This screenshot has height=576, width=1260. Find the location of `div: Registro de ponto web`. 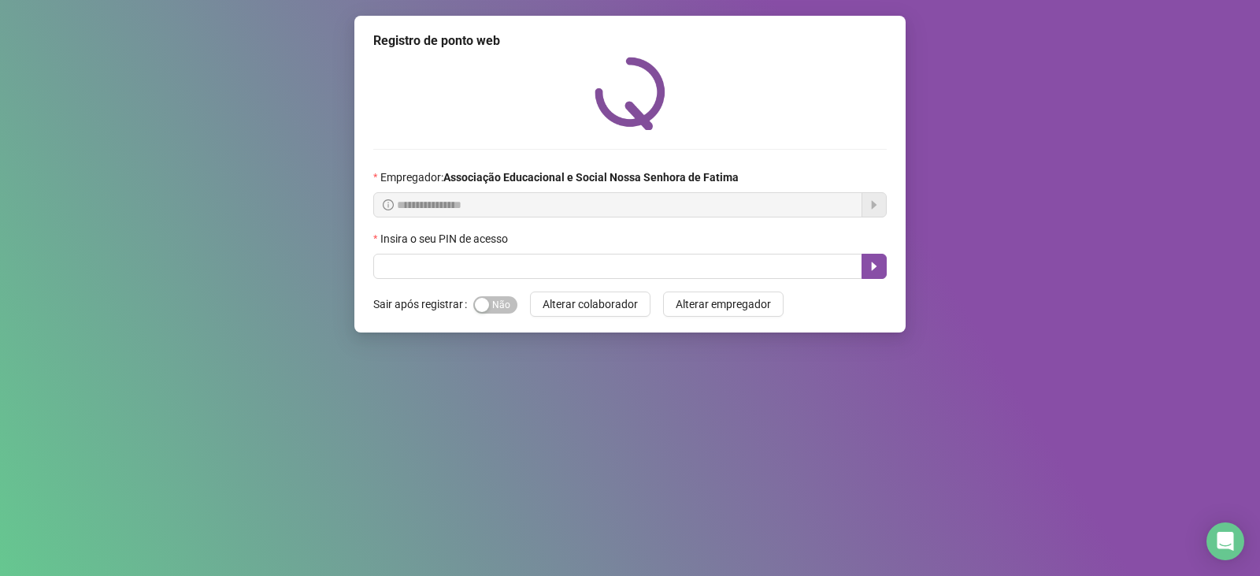

div: Registro de ponto web is located at coordinates (630, 41).